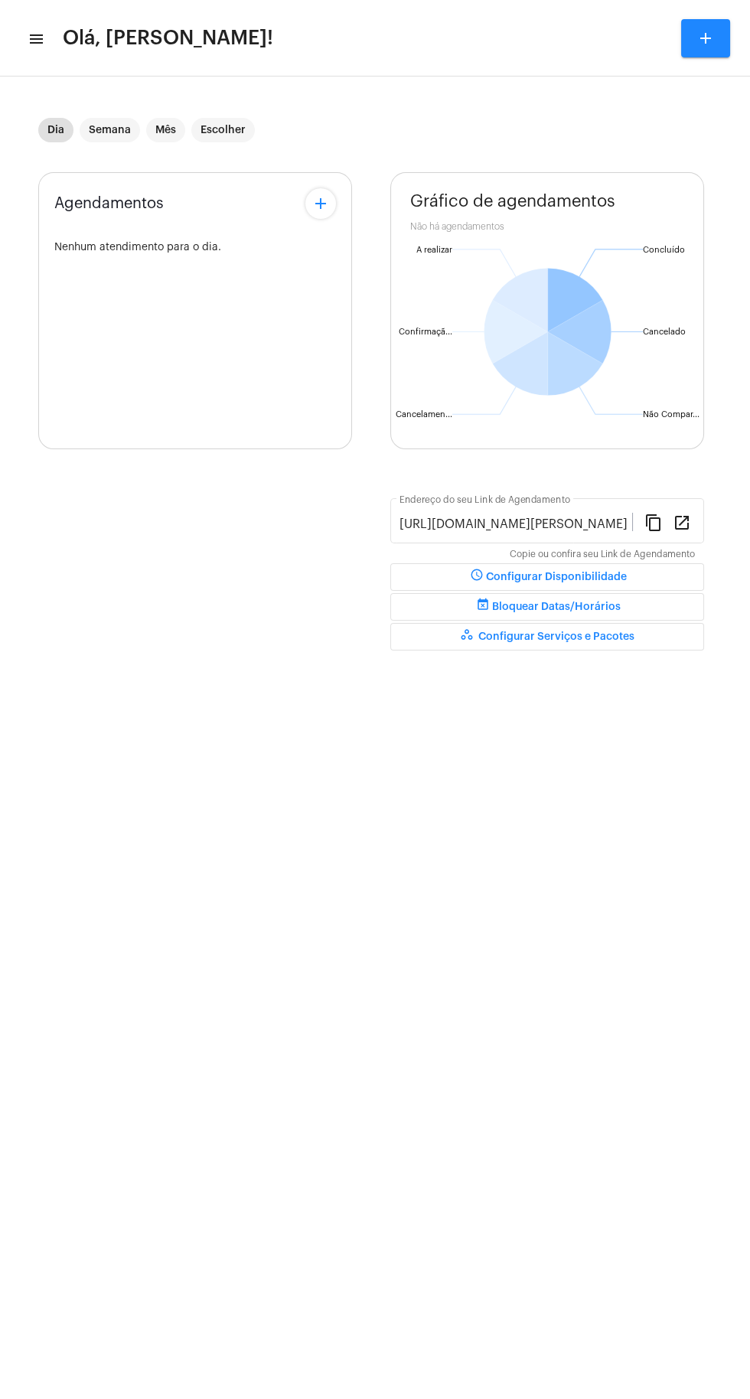  What do you see at coordinates (223, 130) in the screenshot?
I see `mat-chip: Escolher` at bounding box center [223, 130].